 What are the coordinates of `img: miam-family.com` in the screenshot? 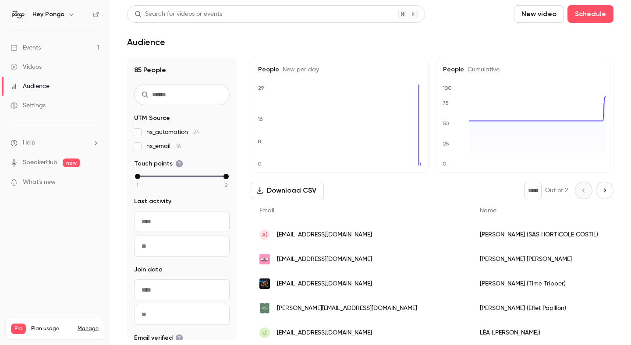 It's located at (265, 259).